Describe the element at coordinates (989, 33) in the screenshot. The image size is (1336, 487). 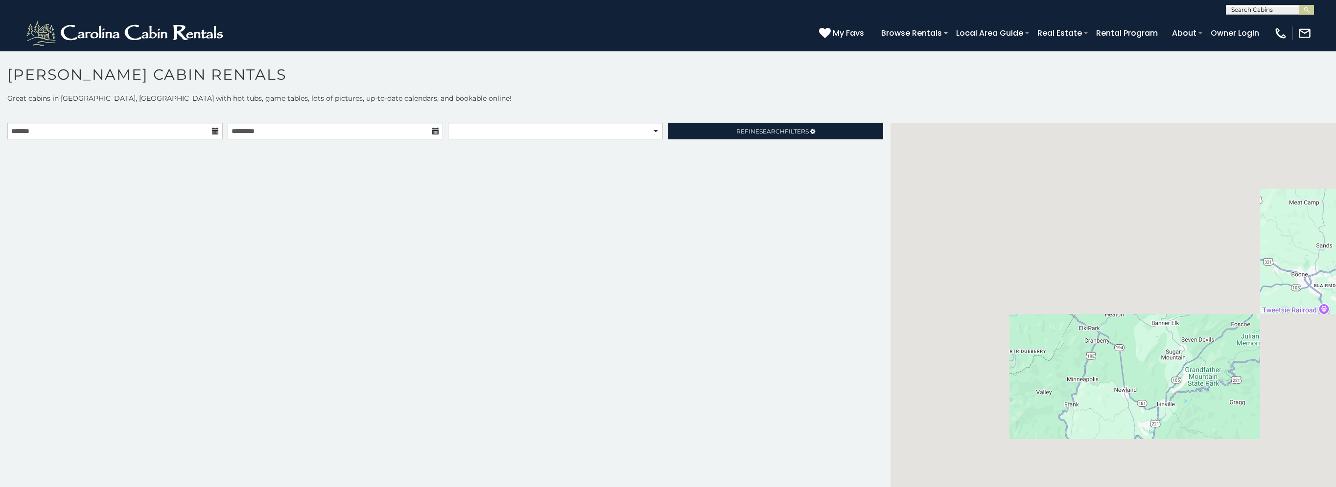
I see `a: Local Area Guide` at that location.